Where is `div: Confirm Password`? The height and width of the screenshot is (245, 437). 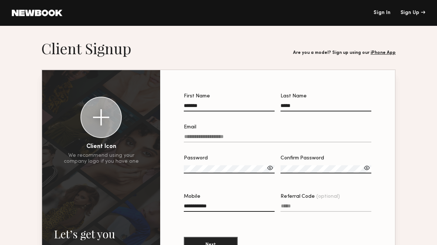
div: Confirm Password is located at coordinates (326, 158).